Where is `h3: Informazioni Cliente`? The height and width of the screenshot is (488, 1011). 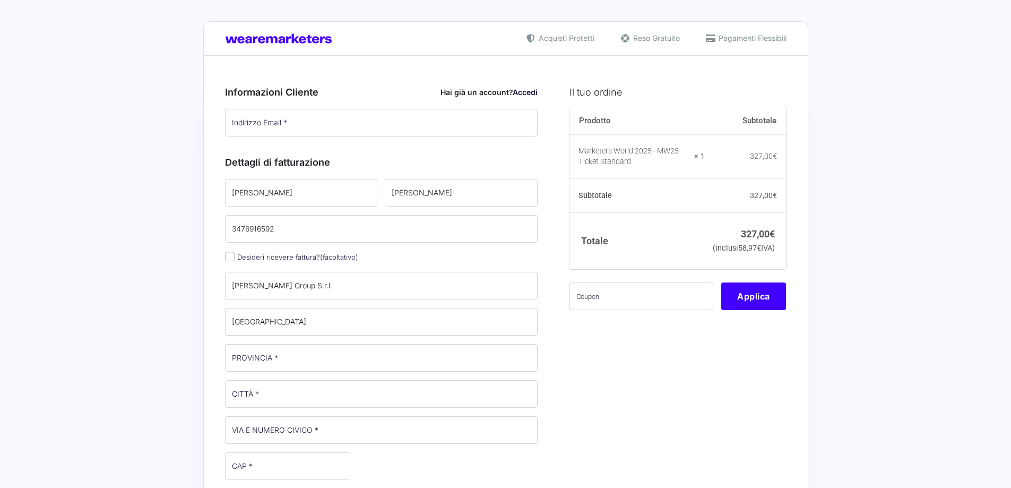
h3: Informazioni Cliente is located at coordinates (381, 92).